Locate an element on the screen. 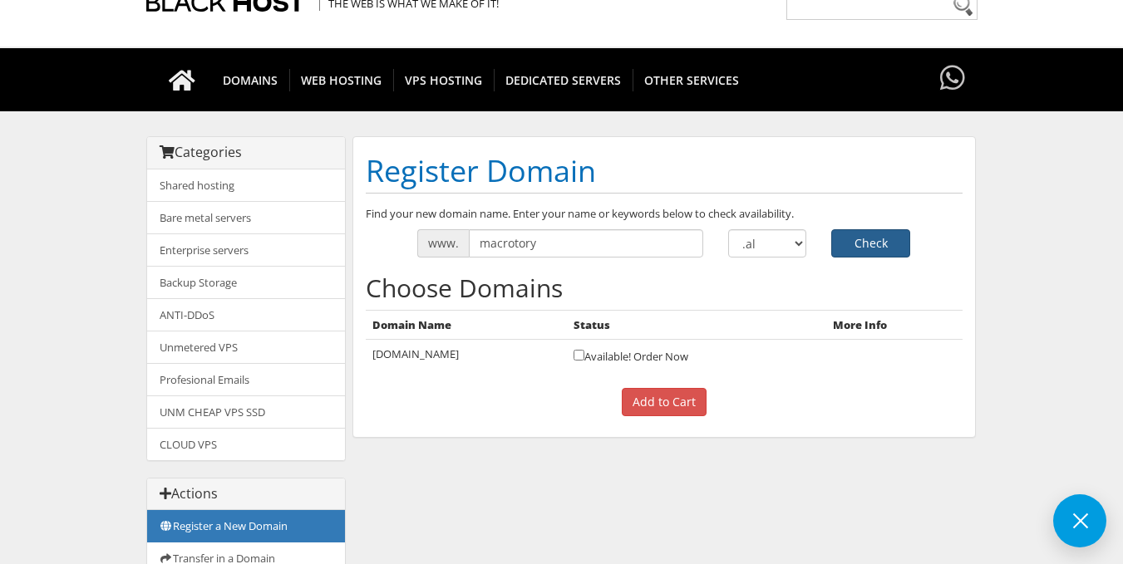  h3: Actions is located at coordinates (246, 495).